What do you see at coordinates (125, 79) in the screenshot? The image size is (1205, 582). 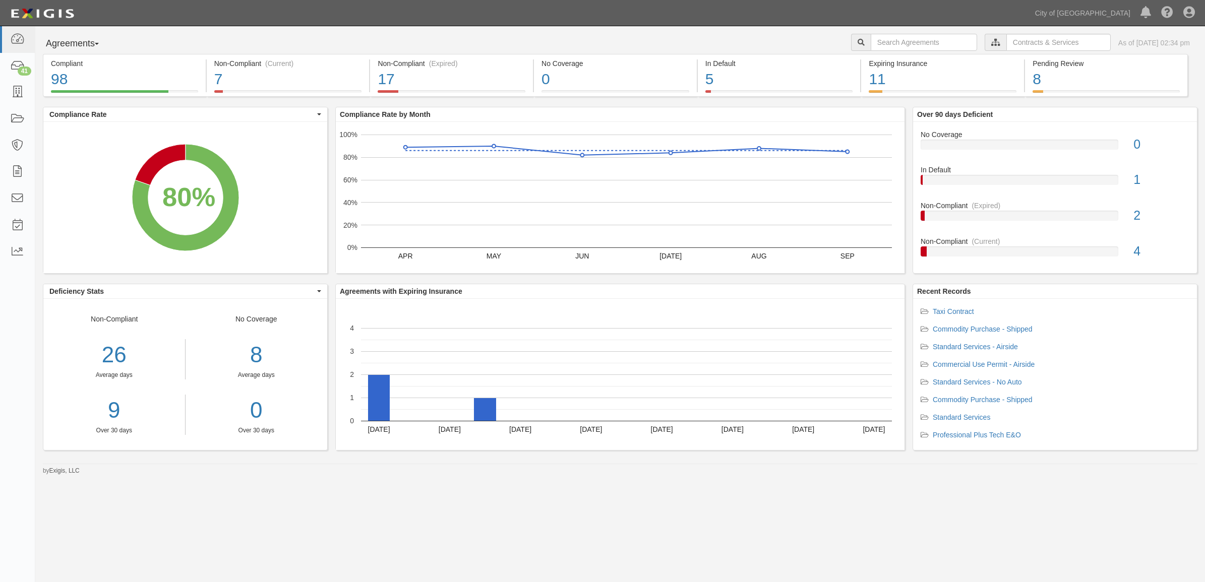 I see `div: 98` at bounding box center [125, 79].